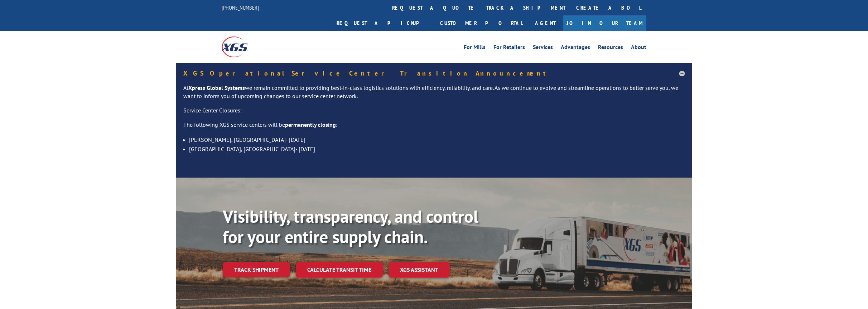 The image size is (868, 309). Describe the element at coordinates (481, 23) in the screenshot. I see `a: Customer Portal` at that location.